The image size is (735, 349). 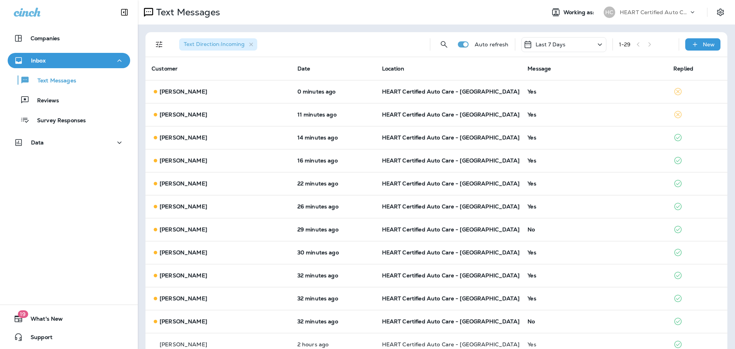 I want to click on button: Reviews, so click(x=69, y=100).